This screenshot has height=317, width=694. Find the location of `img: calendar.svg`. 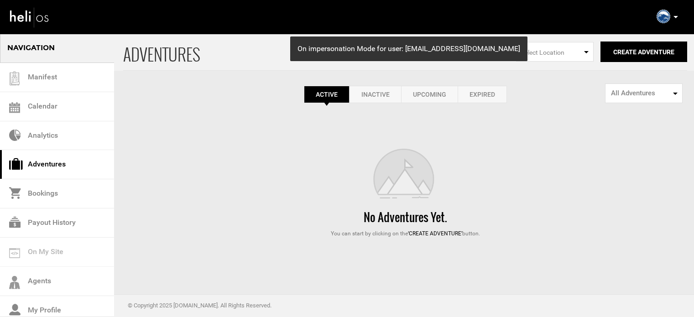

img: calendar.svg is located at coordinates (15, 108).